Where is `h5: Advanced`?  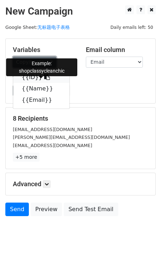 h5: Advanced is located at coordinates (81, 184).